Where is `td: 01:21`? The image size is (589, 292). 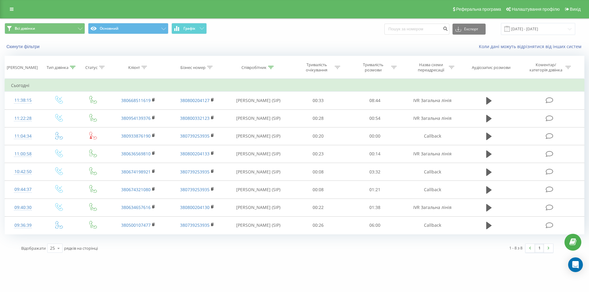 td: 01:21 is located at coordinates (375, 190).